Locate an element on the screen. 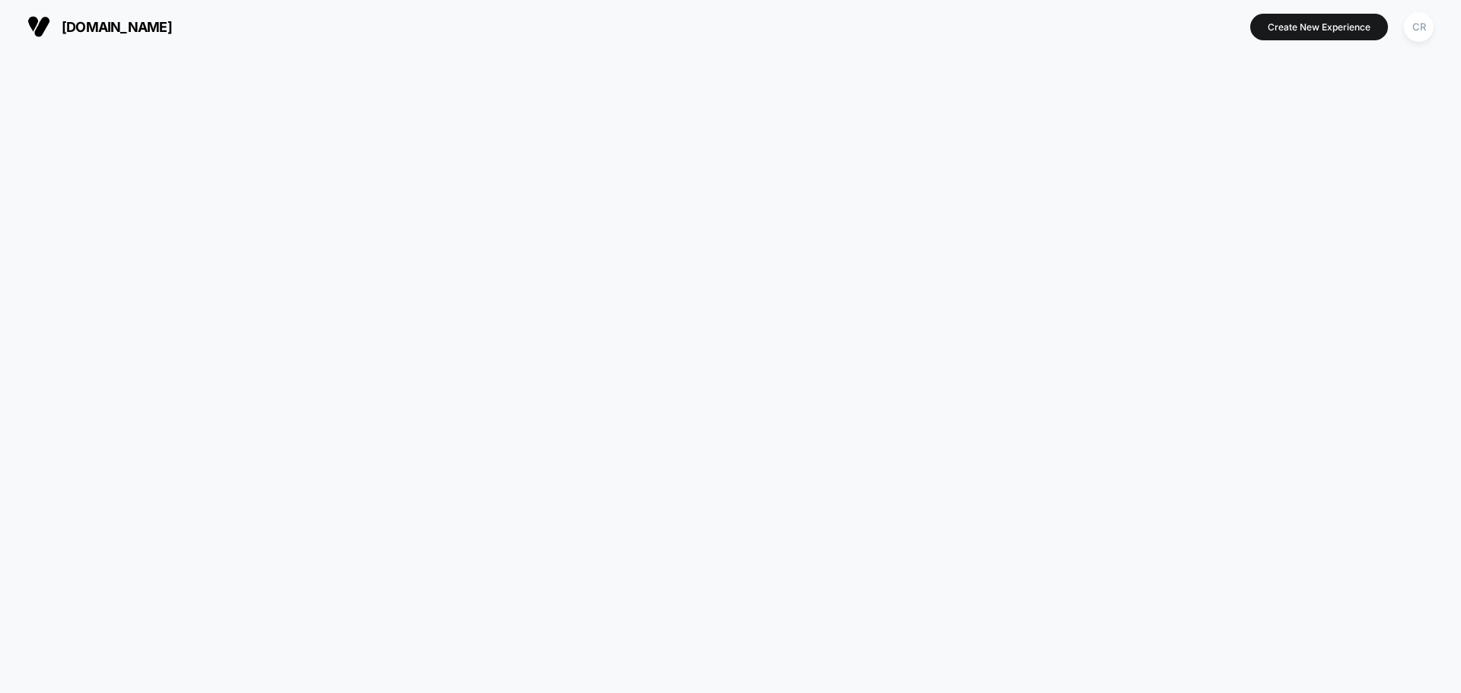  button: Create New Experience is located at coordinates (1319, 27).